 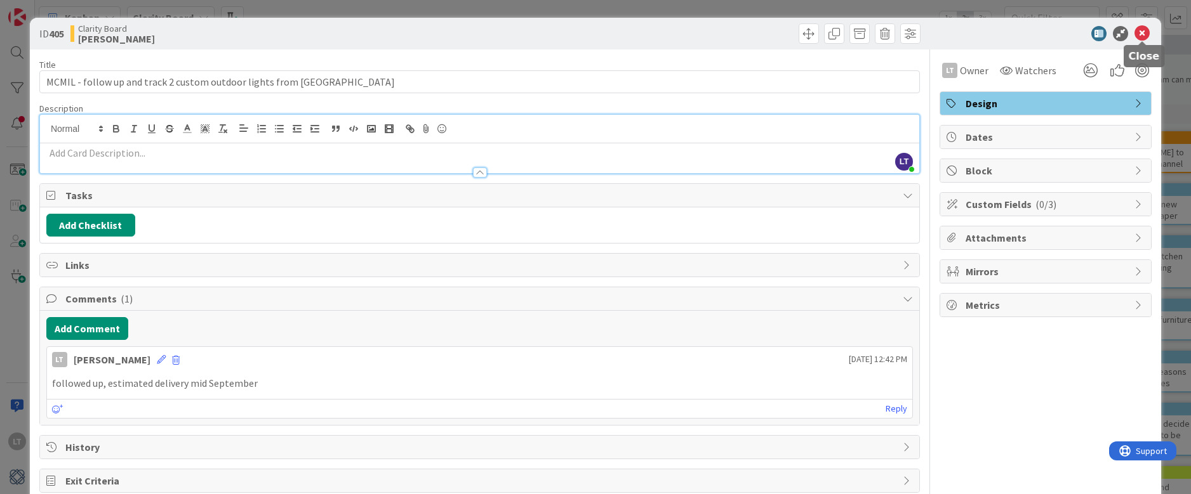 What do you see at coordinates (126, 299) in the screenshot?
I see `span: ( 1 )` at bounding box center [126, 299].